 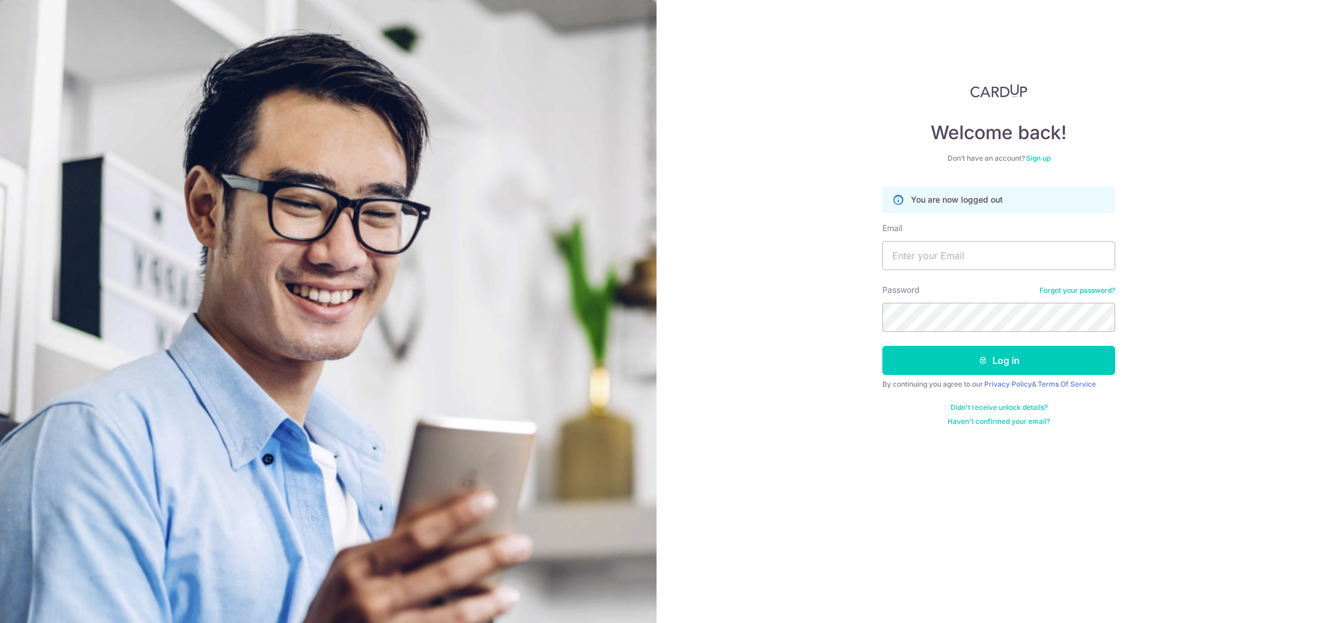 What do you see at coordinates (999, 360) in the screenshot?
I see `button: Log in` at bounding box center [999, 360].